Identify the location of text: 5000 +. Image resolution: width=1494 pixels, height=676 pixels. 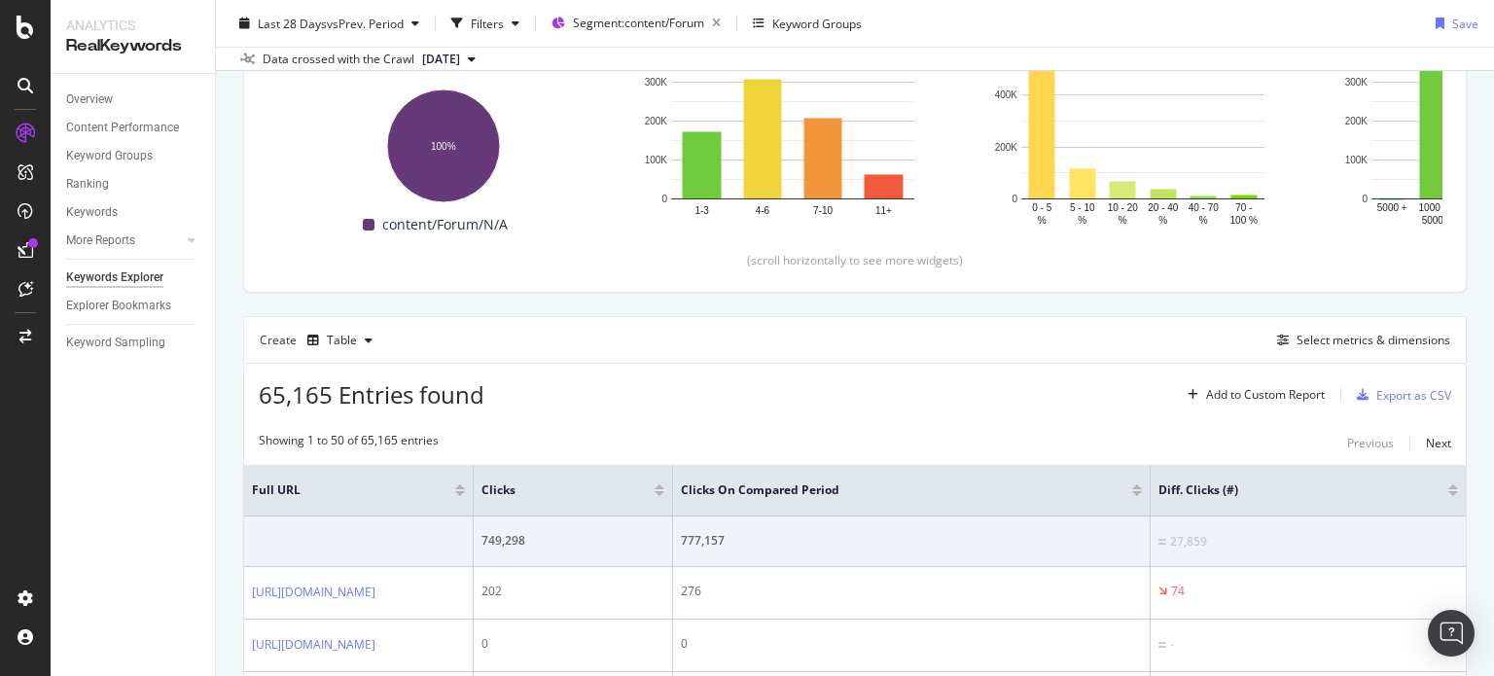
(1392, 207).